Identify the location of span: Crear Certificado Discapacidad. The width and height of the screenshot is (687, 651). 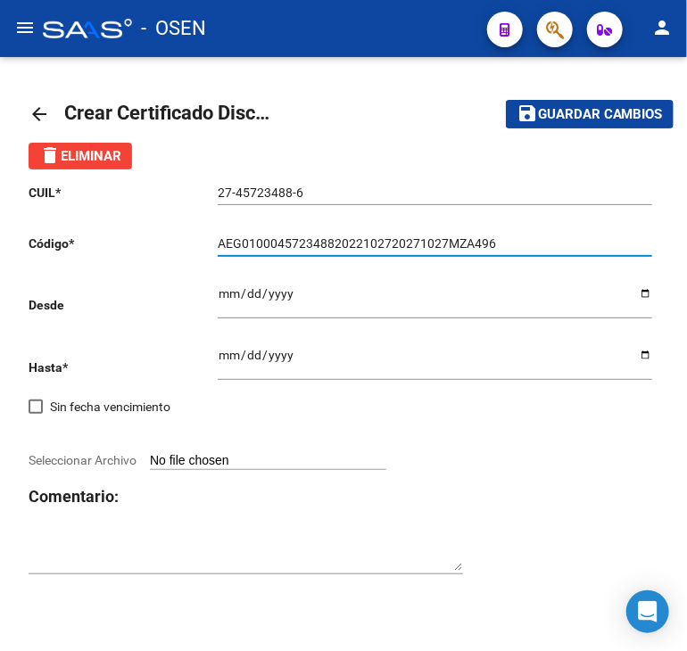
(199, 112).